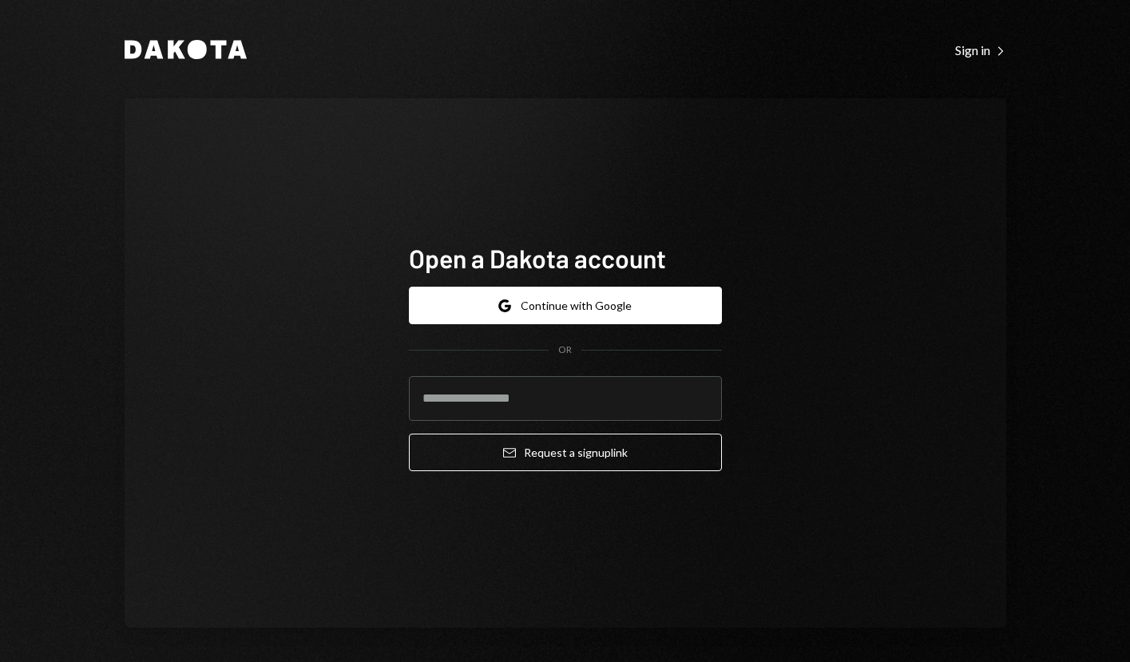 This screenshot has height=662, width=1130. I want to click on button: Request a signuplink, so click(565, 452).